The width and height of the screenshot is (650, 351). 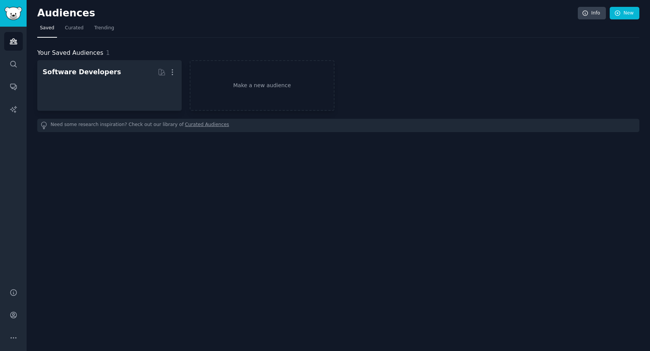 I want to click on span: Curated, so click(x=74, y=28).